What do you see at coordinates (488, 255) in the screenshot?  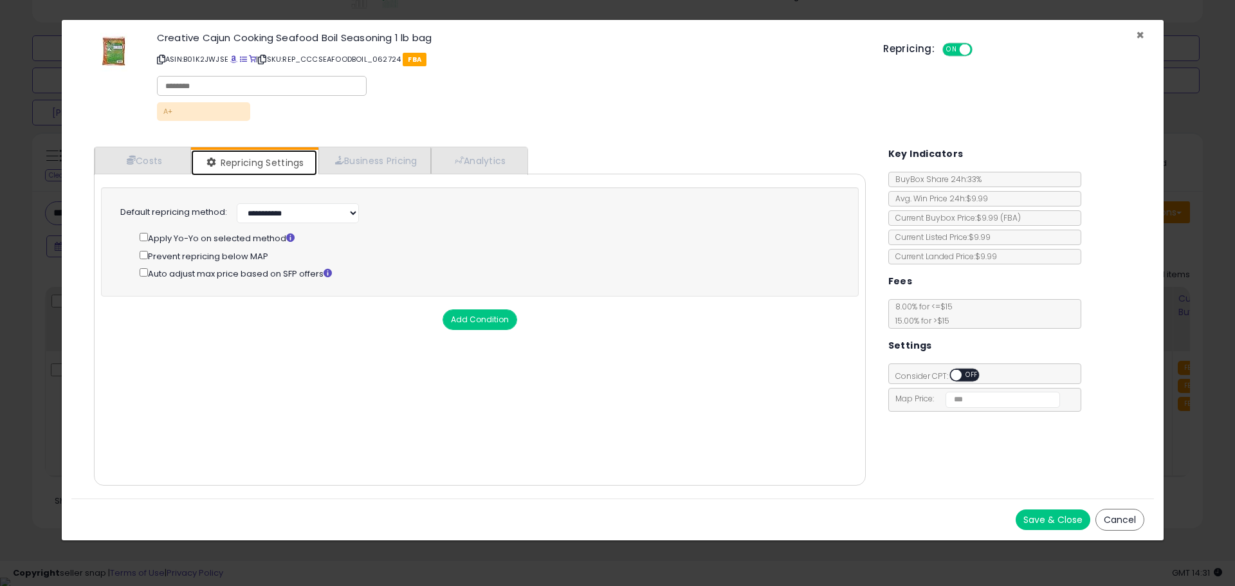 I see `div: Prevent repricing below MAP` at bounding box center [488, 255].